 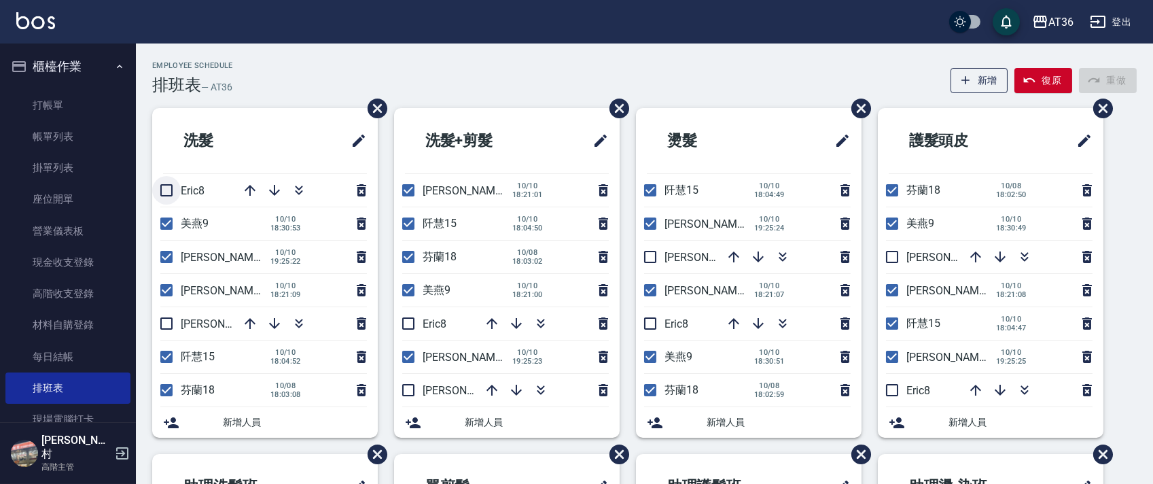 What do you see at coordinates (68, 325) in the screenshot?
I see `a: 材料自購登錄` at bounding box center [68, 325].